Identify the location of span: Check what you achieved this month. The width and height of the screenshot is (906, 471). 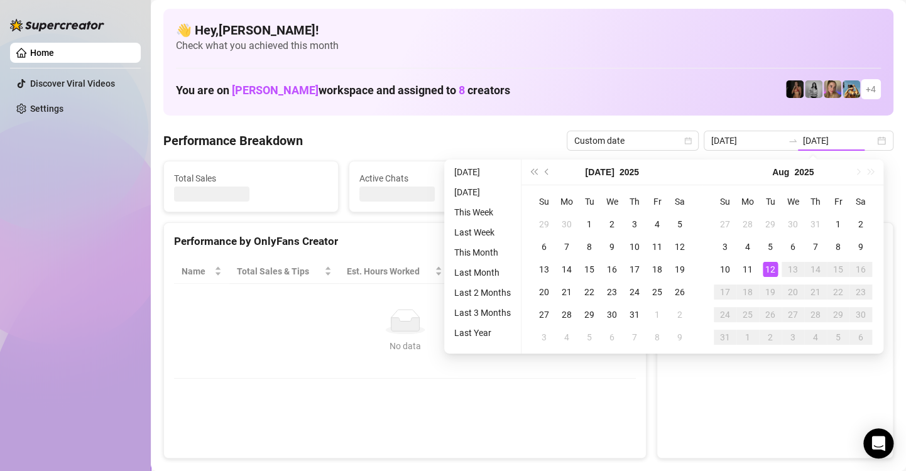
(528, 46).